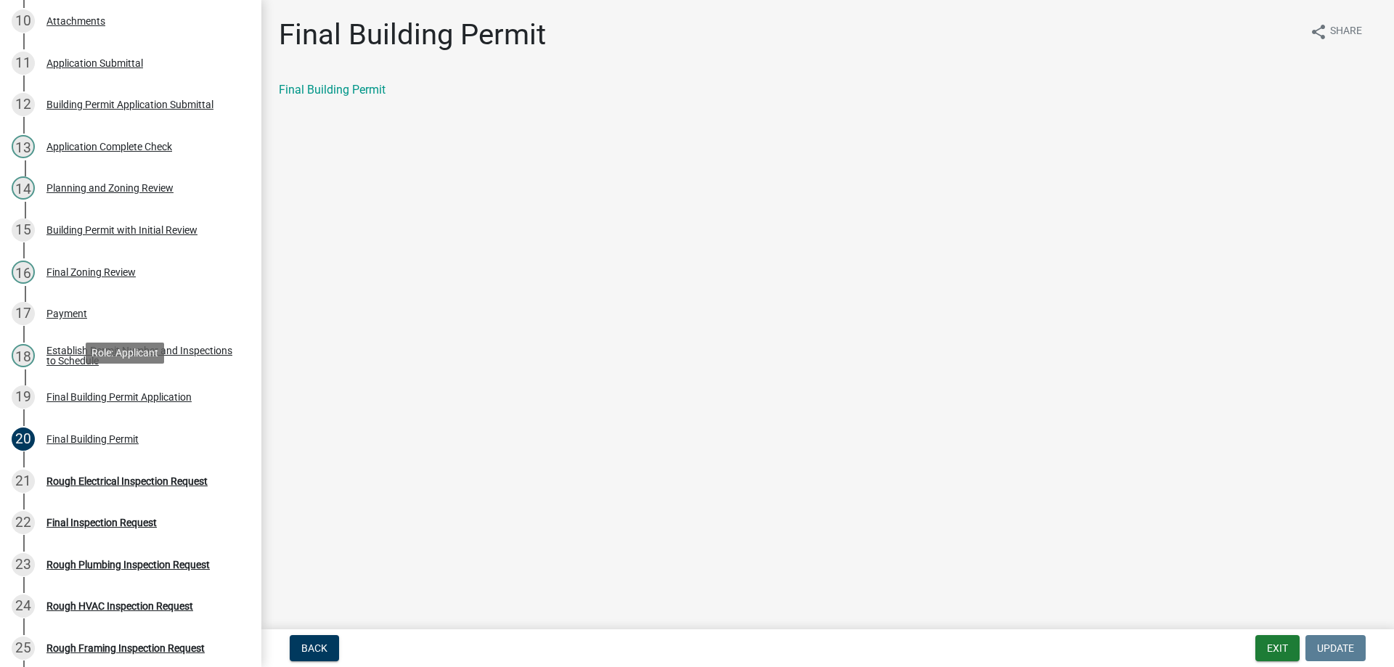 The image size is (1394, 667). Describe the element at coordinates (1318, 32) in the screenshot. I see `i: share` at that location.